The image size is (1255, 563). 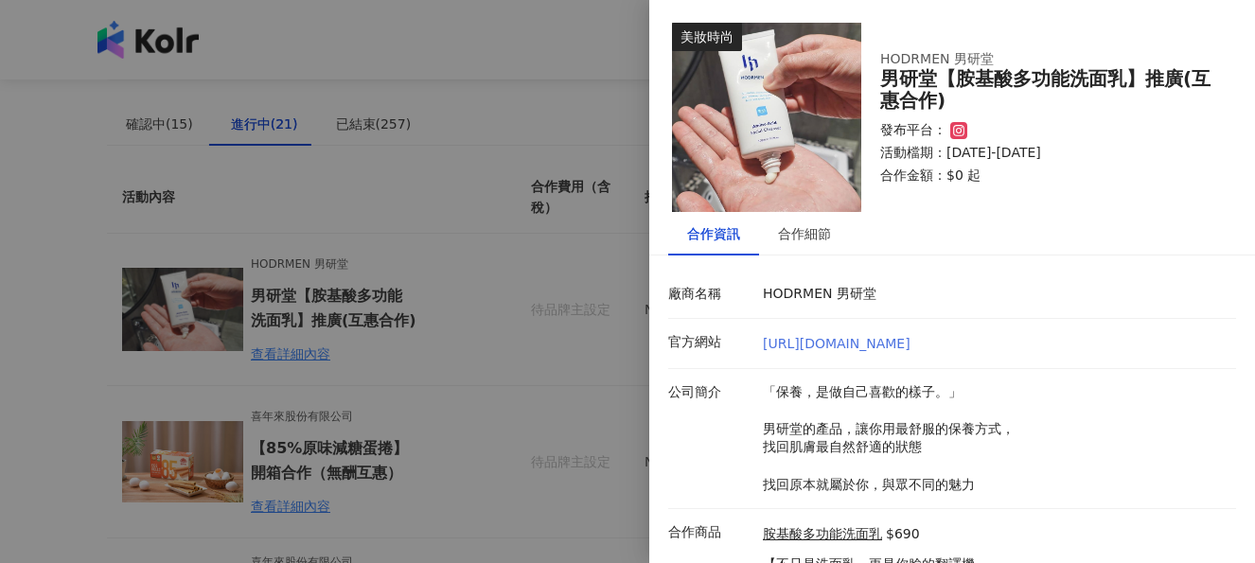 What do you see at coordinates (711, 343) in the screenshot?
I see `p: 官方網站` at bounding box center [711, 343].